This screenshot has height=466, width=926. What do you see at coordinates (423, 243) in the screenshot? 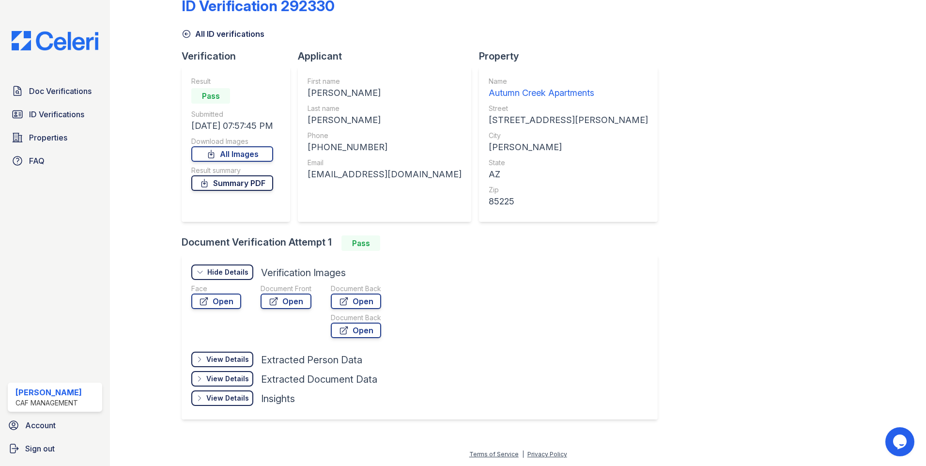
I see `div: Document Verification Attempt 1` at bounding box center [423, 243].